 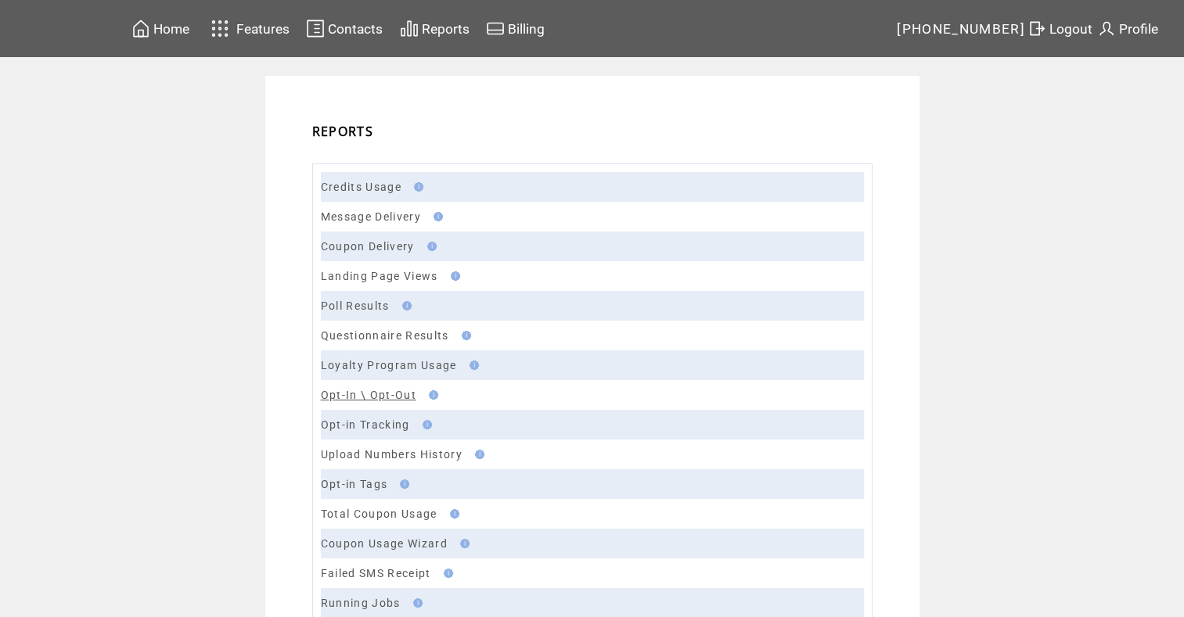 I want to click on a: Credits Usage, so click(x=361, y=187).